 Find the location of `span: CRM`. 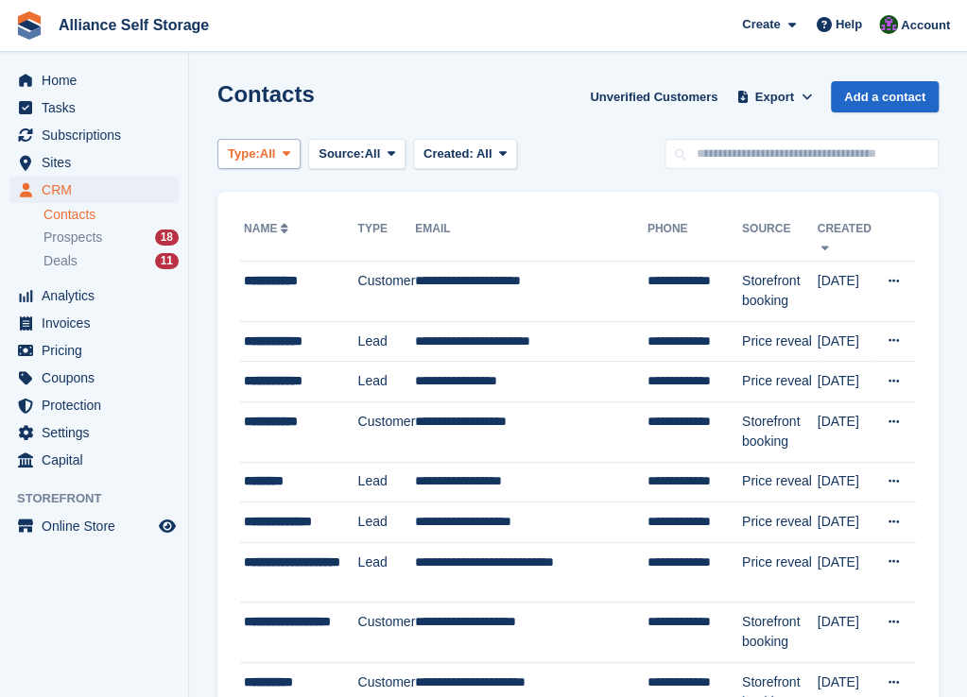

span: CRM is located at coordinates (98, 190).